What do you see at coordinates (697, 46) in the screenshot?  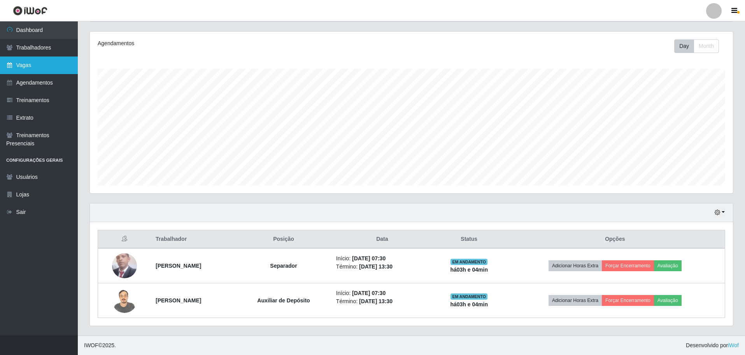 I see `div: First group` at bounding box center [697, 46].